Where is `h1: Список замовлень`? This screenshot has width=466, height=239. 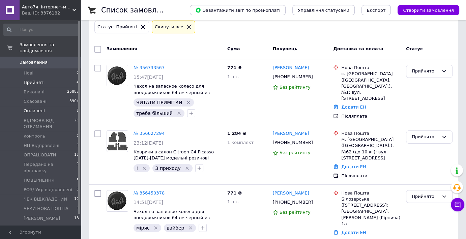 h1: Список замовлень is located at coordinates (135, 10).